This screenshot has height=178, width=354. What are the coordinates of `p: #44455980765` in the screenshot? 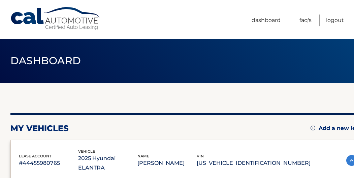 It's located at (49, 163).